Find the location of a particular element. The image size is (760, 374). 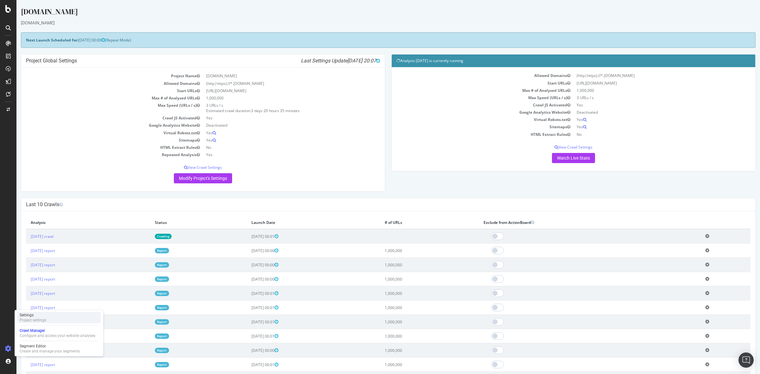

div: Configure and access your website analyses is located at coordinates (57, 336).